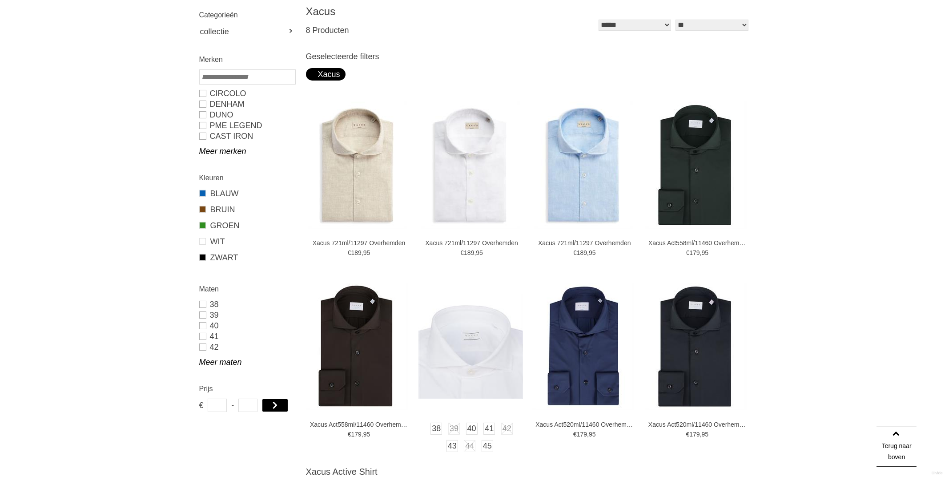 This screenshot has width=945, height=481. I want to click on a: 43, so click(452, 446).